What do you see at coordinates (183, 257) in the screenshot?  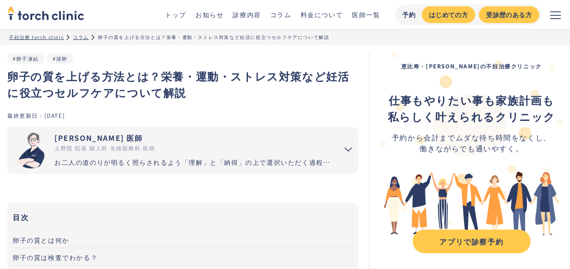 I see `a: 卵子の質は検査でわかる？` at bounding box center [183, 257].